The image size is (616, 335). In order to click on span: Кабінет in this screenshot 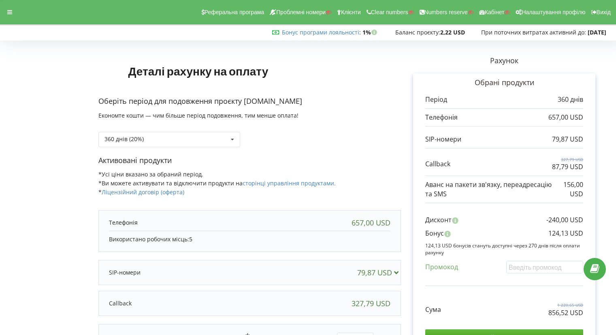, I will do `click(495, 12)`.